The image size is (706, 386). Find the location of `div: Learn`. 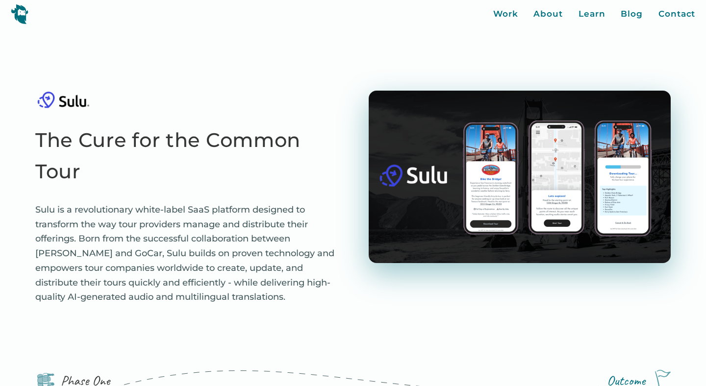

div: Learn is located at coordinates (591, 14).